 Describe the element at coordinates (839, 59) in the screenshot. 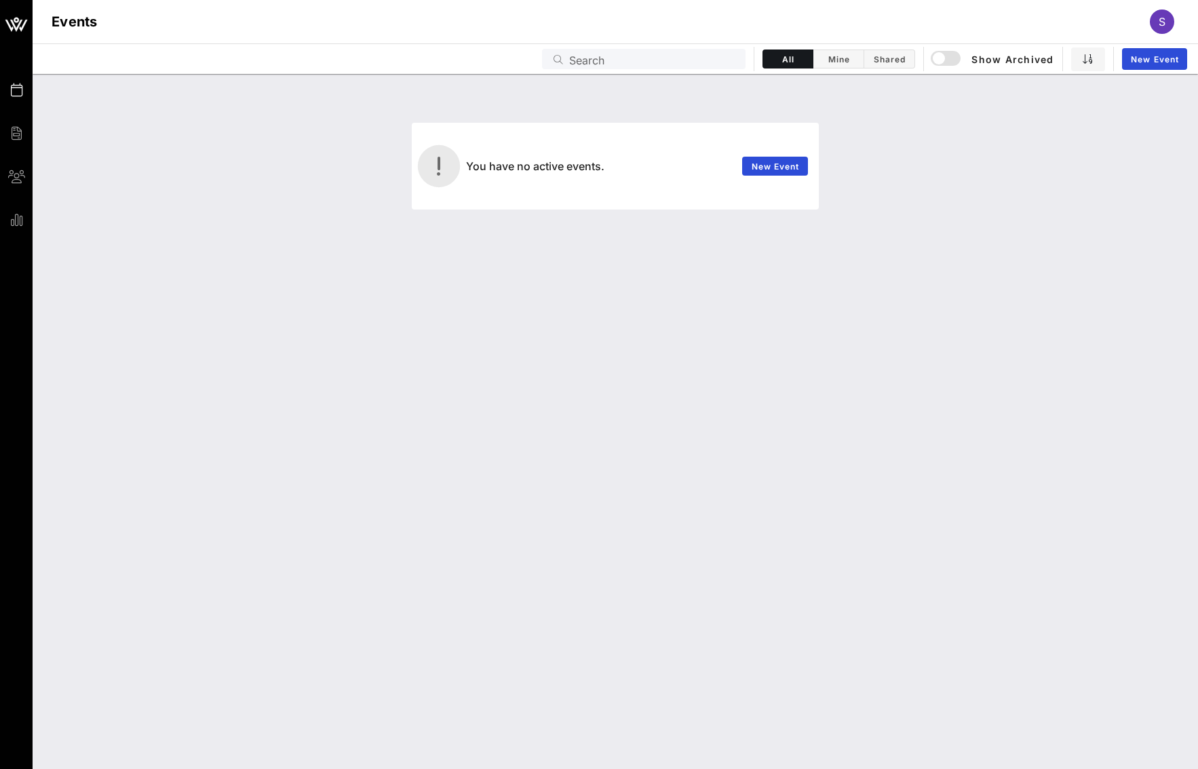

I see `span: Mine` at that location.